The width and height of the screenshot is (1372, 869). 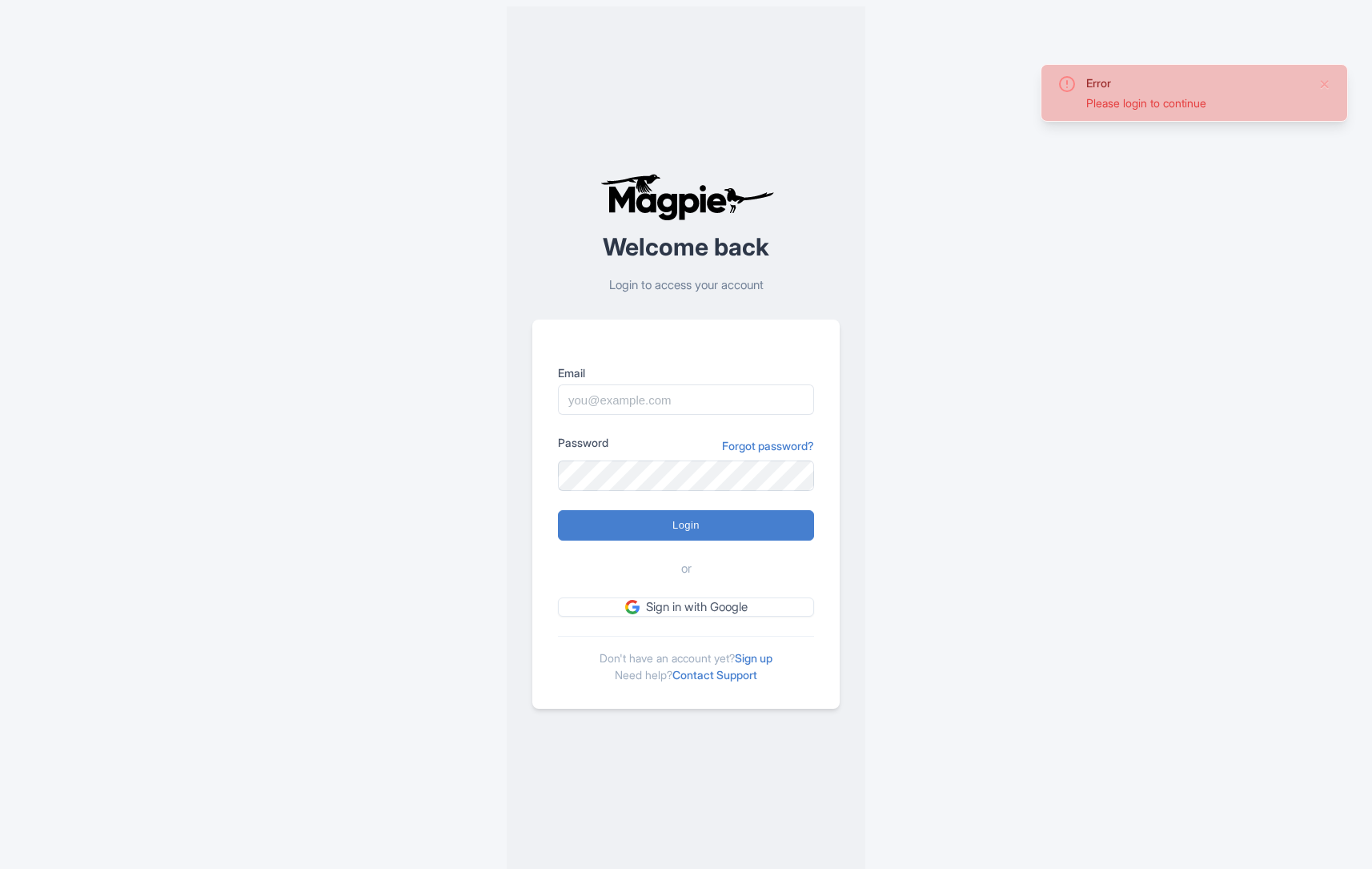 I want to click on img: google.svg, so click(x=632, y=607).